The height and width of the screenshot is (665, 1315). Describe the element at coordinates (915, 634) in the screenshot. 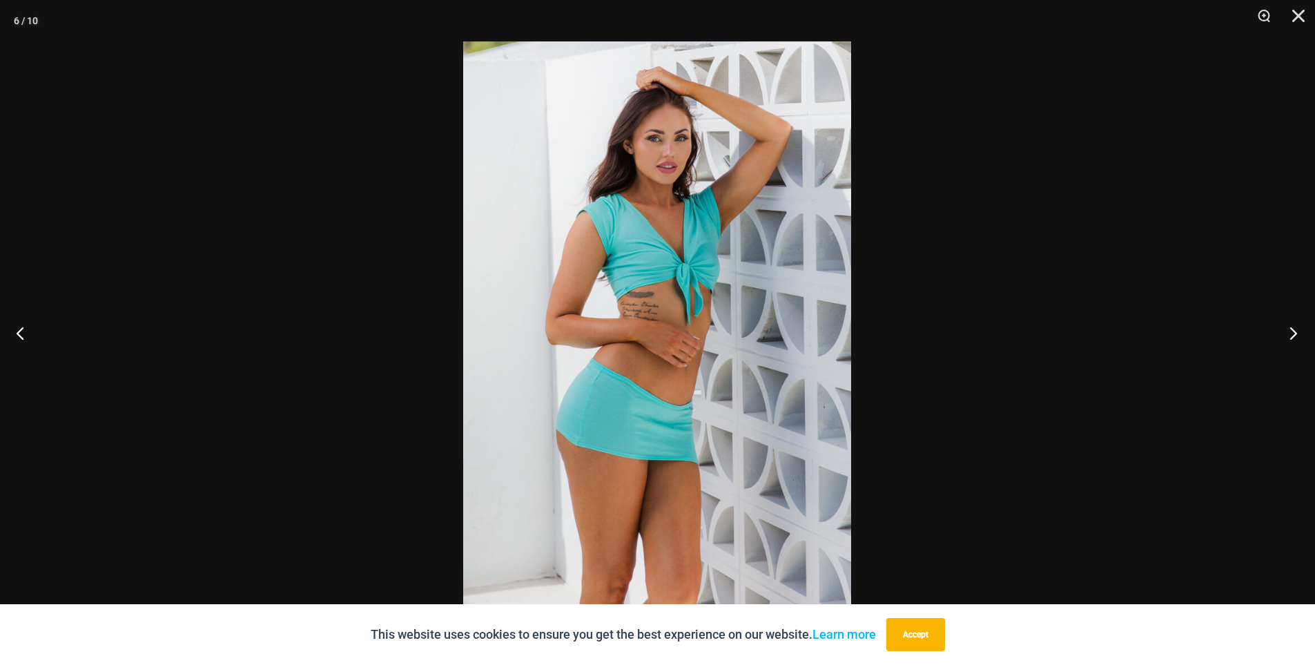

I see `button: Accept` at that location.